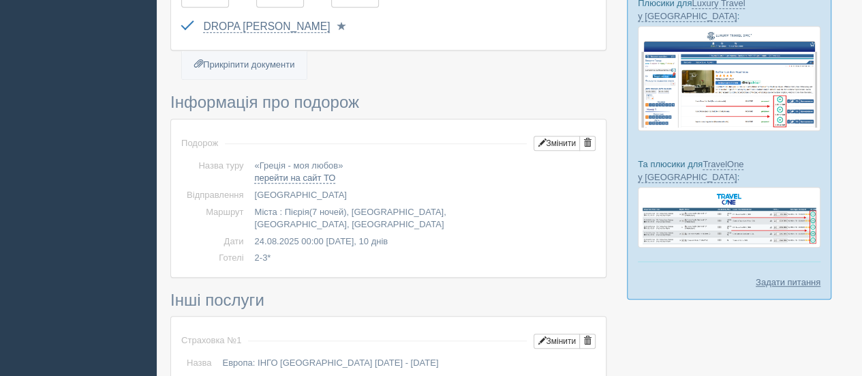 The width and height of the screenshot is (862, 376). I want to click on td: Готелі, so click(215, 258).